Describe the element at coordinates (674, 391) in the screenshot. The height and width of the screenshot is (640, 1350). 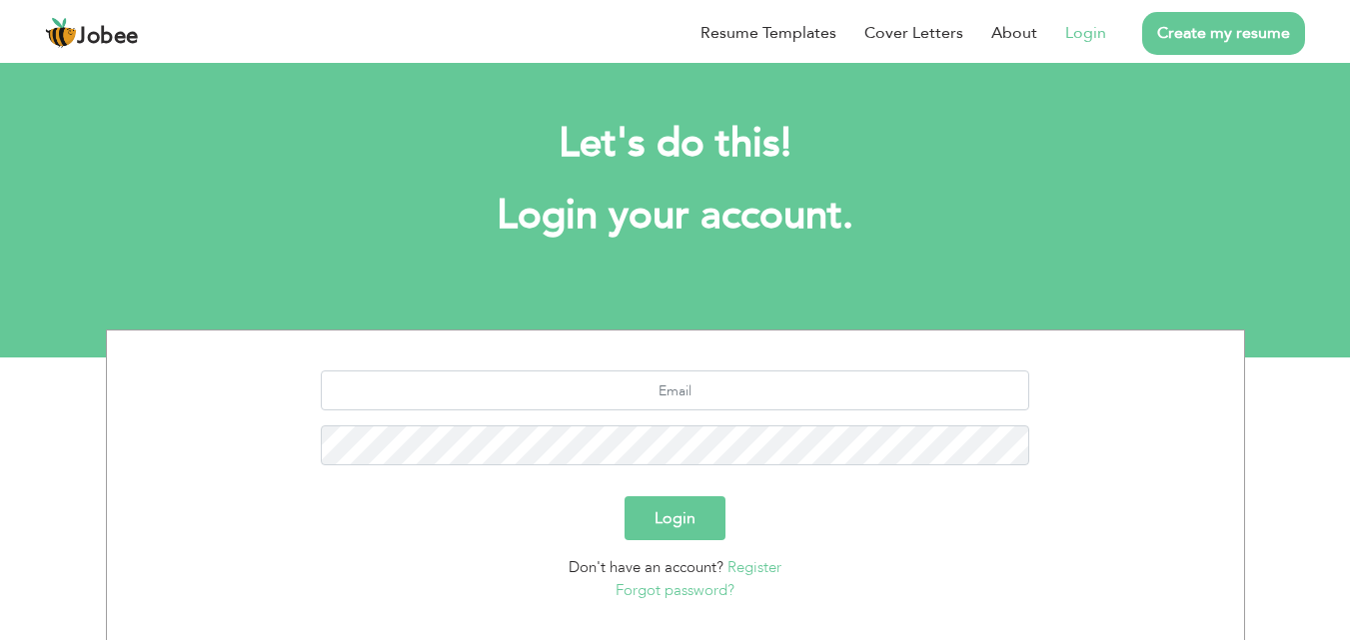
I see `input: Email` at that location.